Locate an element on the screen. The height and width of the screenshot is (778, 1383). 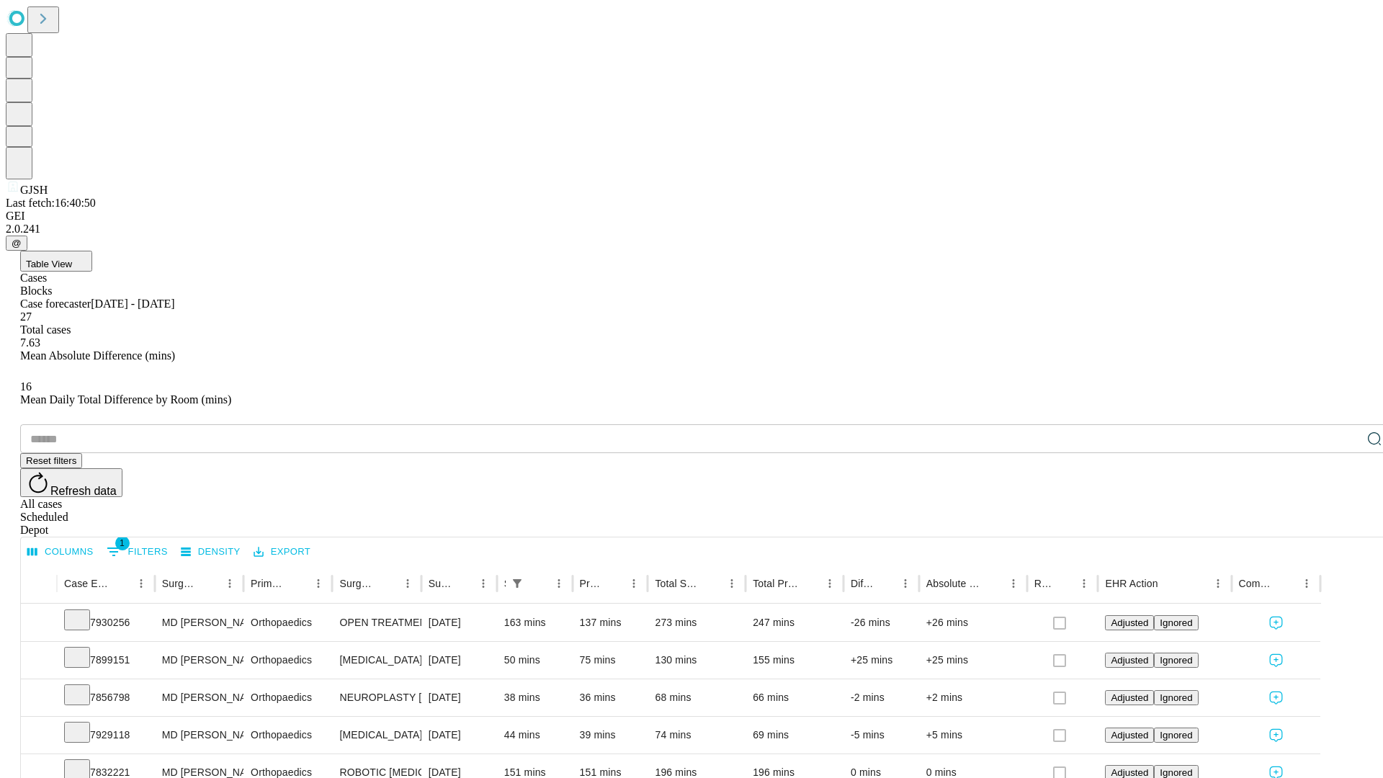
div: 50 mins is located at coordinates (534, 660).